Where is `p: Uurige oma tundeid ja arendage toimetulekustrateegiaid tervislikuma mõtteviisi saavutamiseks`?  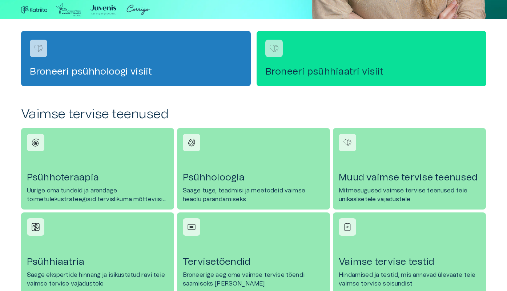 p: Uurige oma tundeid ja arendage toimetulekustrateegiaid tervislikuma mõtteviisi saavutamiseks is located at coordinates (97, 195).